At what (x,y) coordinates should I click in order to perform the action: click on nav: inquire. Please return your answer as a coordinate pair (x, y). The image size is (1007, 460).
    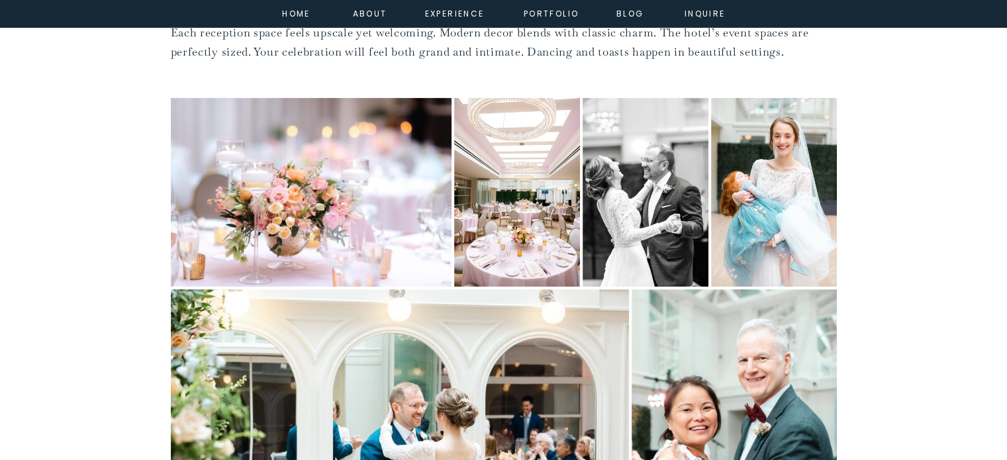
    Looking at the image, I should click on (705, 13).